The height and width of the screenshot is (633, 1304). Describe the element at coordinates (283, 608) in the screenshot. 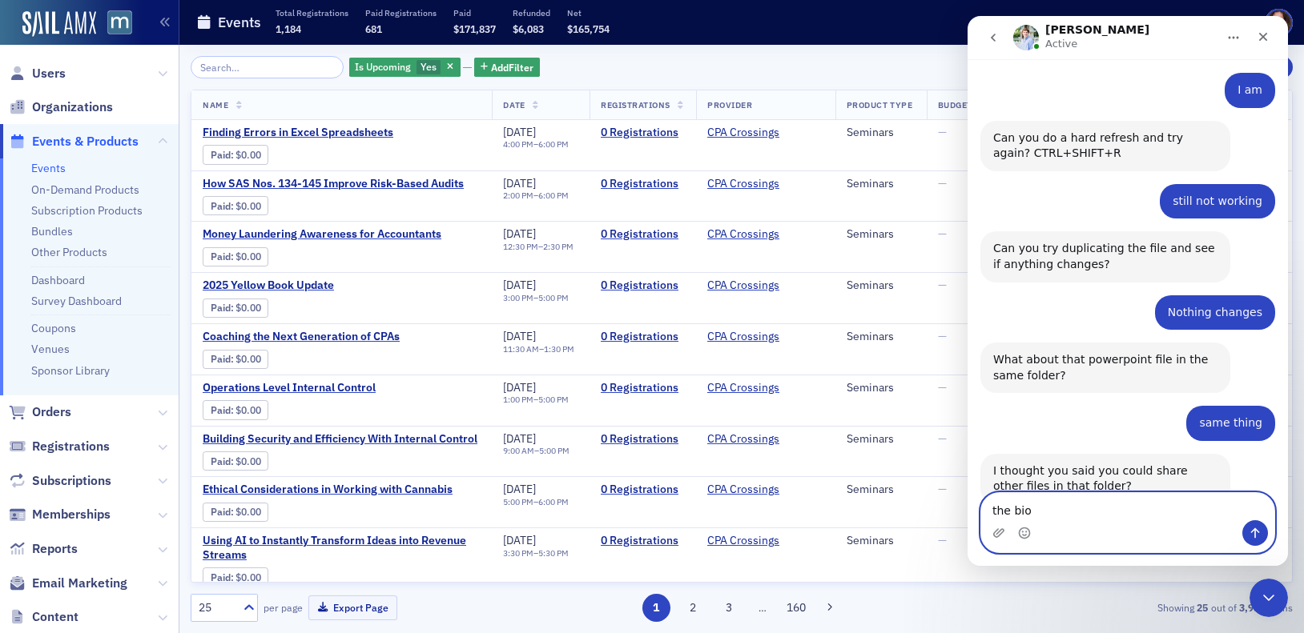

I see `label: per page` at that location.